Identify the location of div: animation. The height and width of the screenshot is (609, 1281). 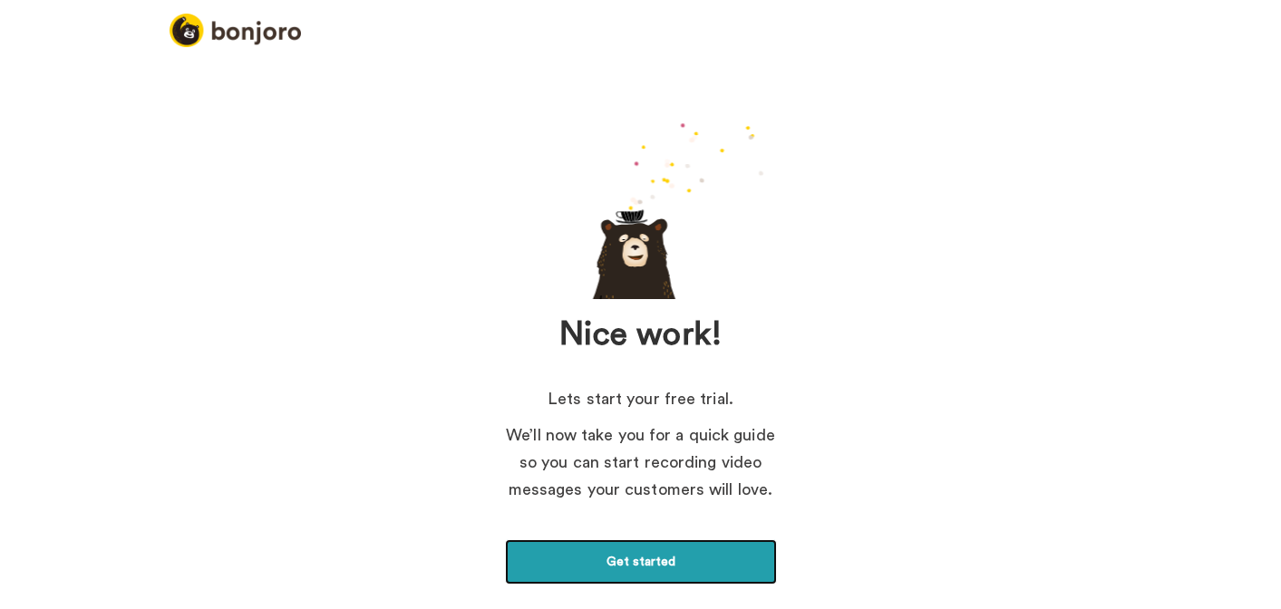
(676, 209).